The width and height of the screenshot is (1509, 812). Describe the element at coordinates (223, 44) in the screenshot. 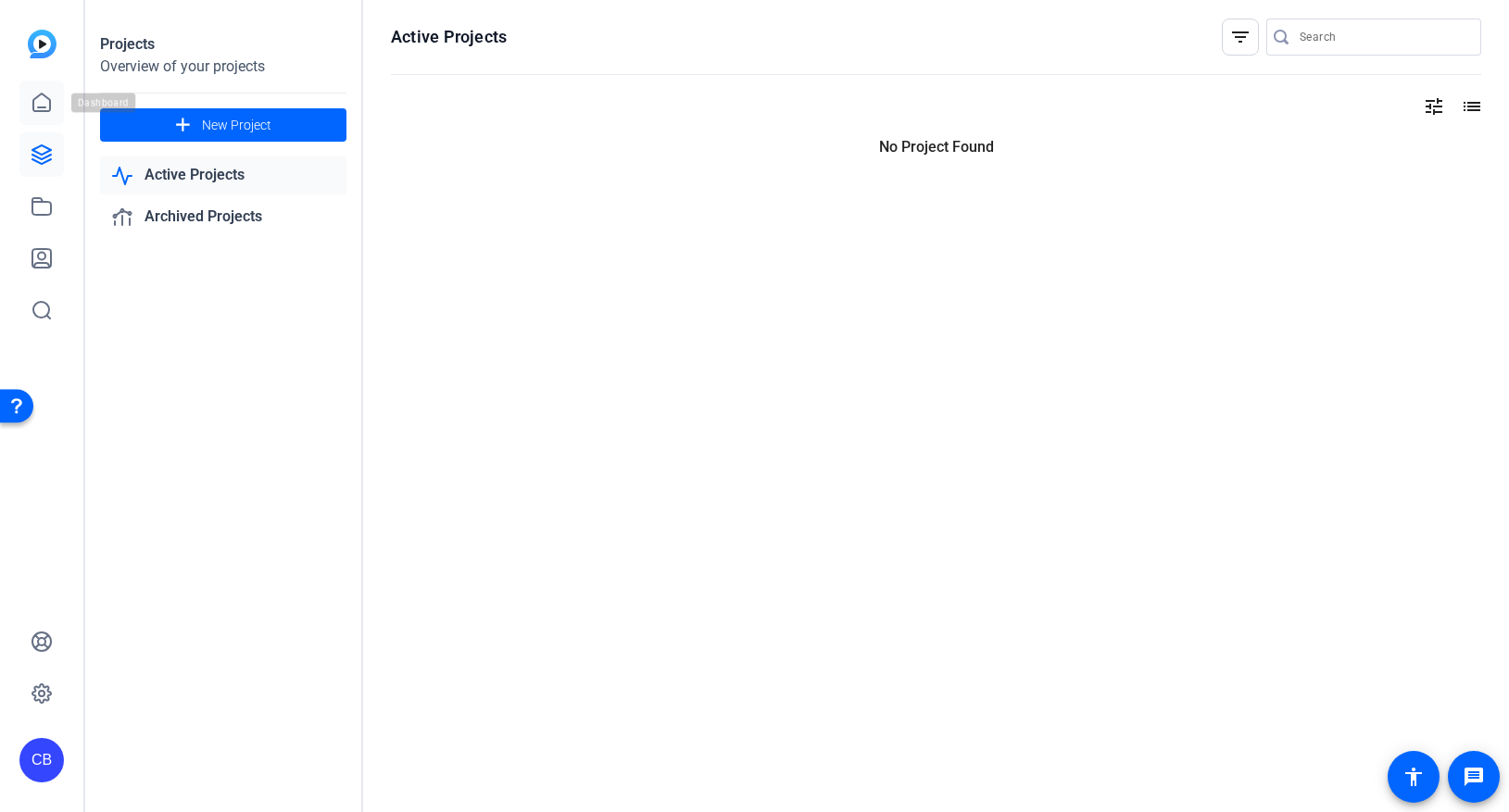

I see `div: Projects` at that location.